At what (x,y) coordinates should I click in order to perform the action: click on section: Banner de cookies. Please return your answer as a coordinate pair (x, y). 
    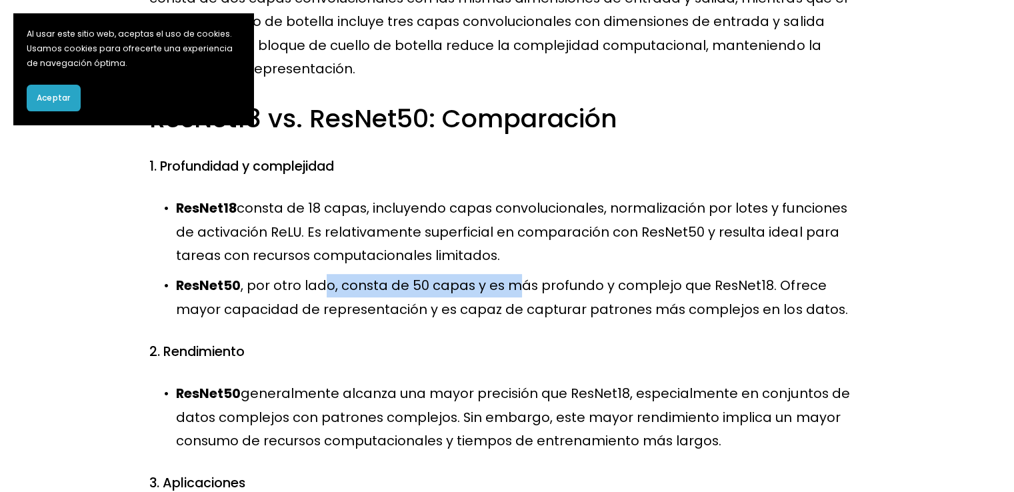
    Looking at the image, I should click on (133, 69).